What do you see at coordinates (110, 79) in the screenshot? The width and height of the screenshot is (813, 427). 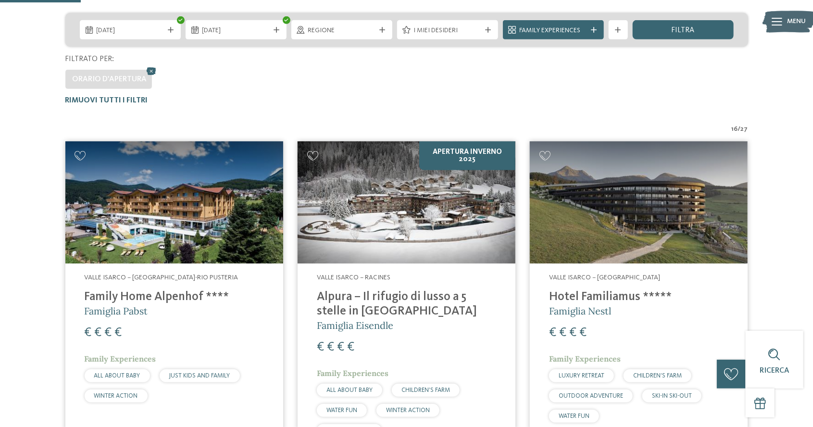 I see `span: Orario d'apertura` at bounding box center [110, 79].